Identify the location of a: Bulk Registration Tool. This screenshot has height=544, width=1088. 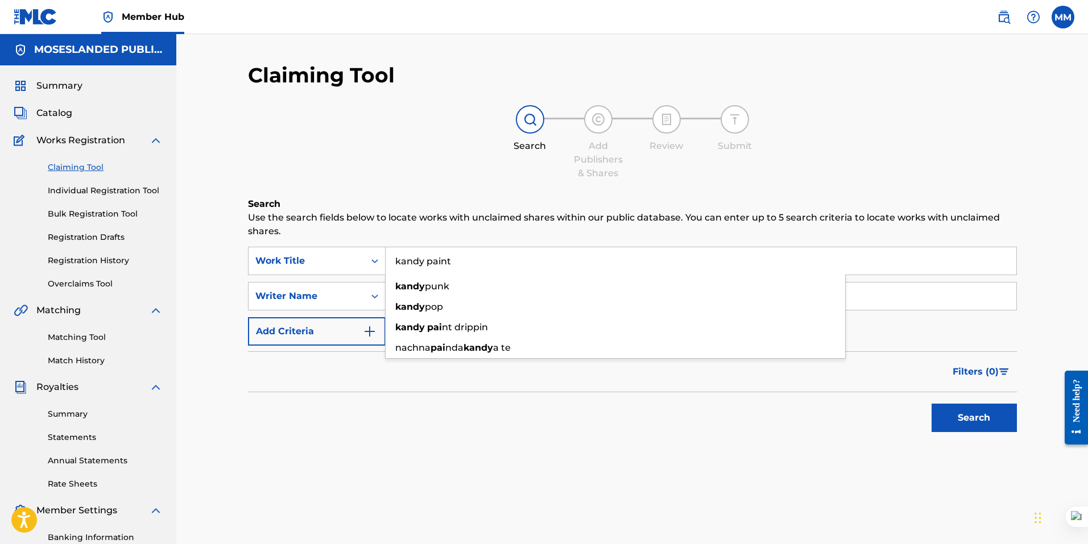
(105, 214).